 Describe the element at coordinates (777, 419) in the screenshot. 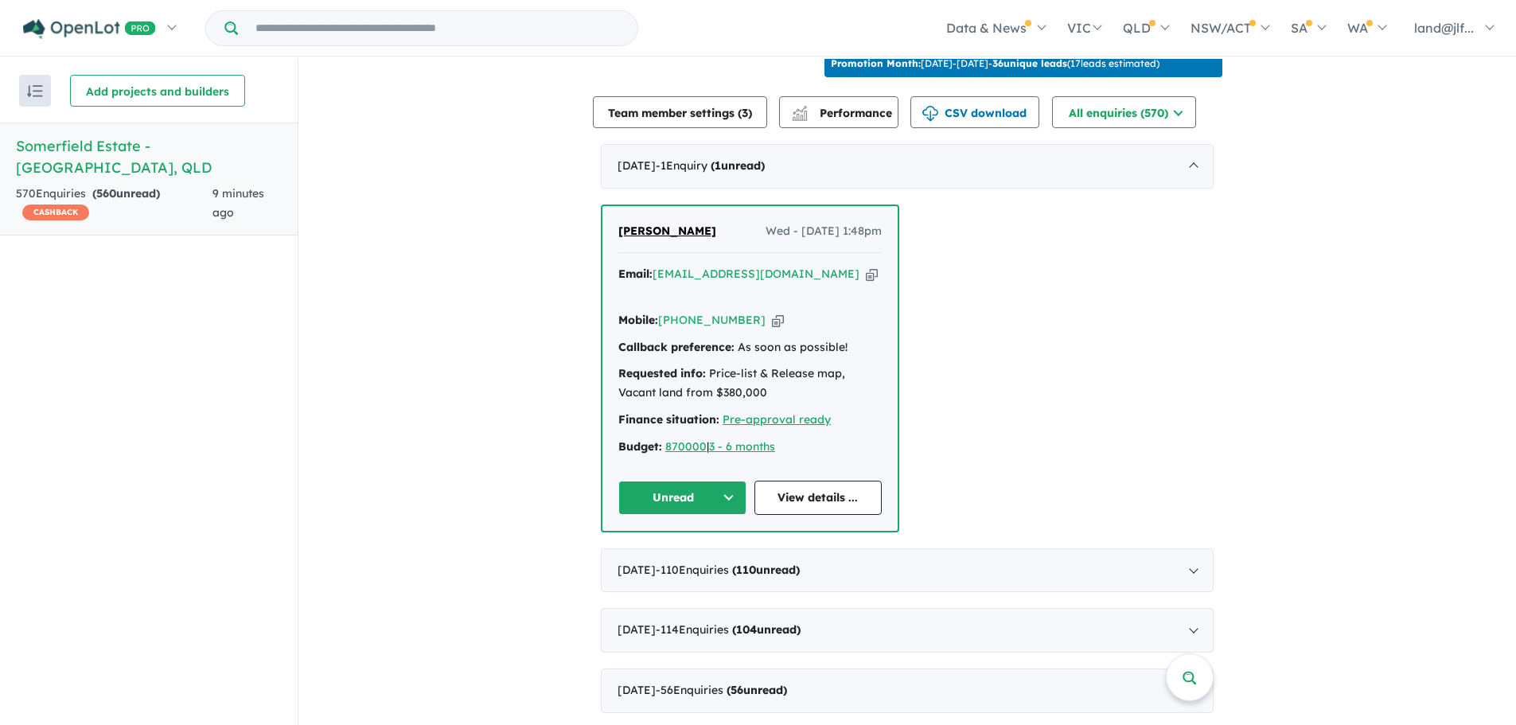

I see `a: Pre-approval ready` at that location.